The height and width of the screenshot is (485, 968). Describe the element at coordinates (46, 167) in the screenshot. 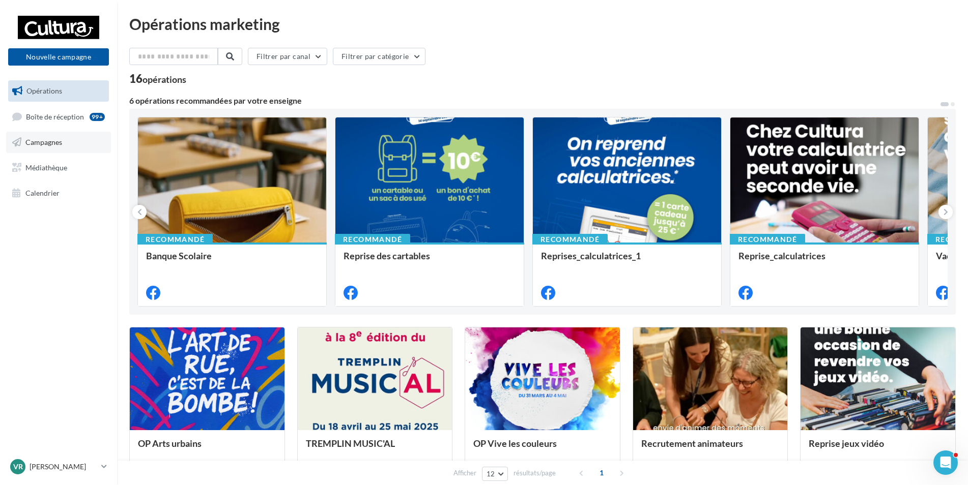

I see `span: Médiathèque` at that location.